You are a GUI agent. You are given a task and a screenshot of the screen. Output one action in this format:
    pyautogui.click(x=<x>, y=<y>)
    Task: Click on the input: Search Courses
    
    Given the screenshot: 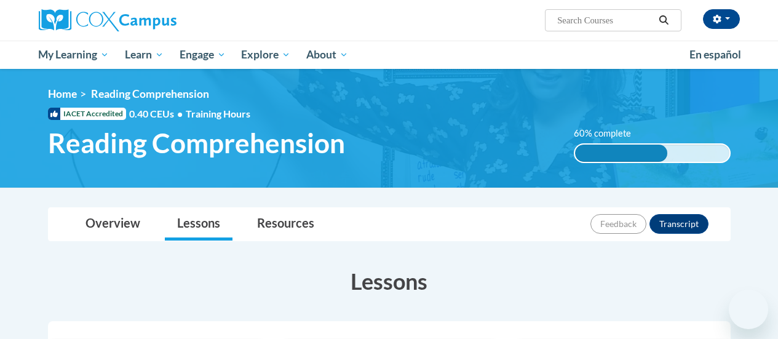 What is the action you would take?
    pyautogui.click(x=605, y=20)
    